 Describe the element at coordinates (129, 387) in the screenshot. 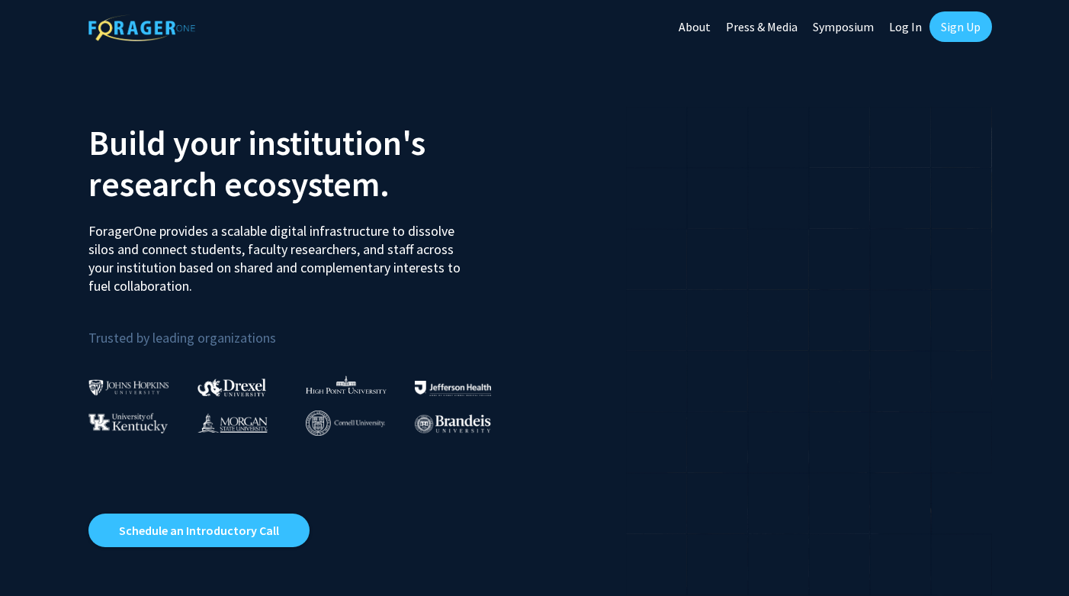

I see `img: Johns Hopkins University` at that location.